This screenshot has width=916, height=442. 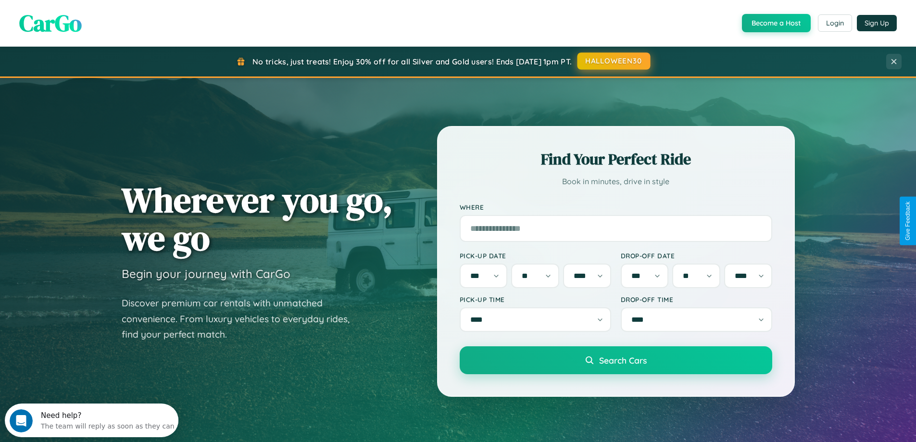 I want to click on label: Drop-off Time, so click(x=696, y=299).